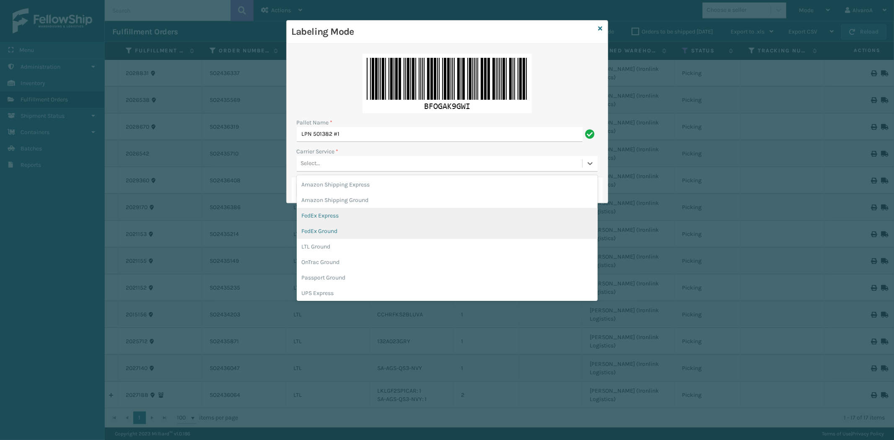  I want to click on h3: Labeling Mode, so click(444, 32).